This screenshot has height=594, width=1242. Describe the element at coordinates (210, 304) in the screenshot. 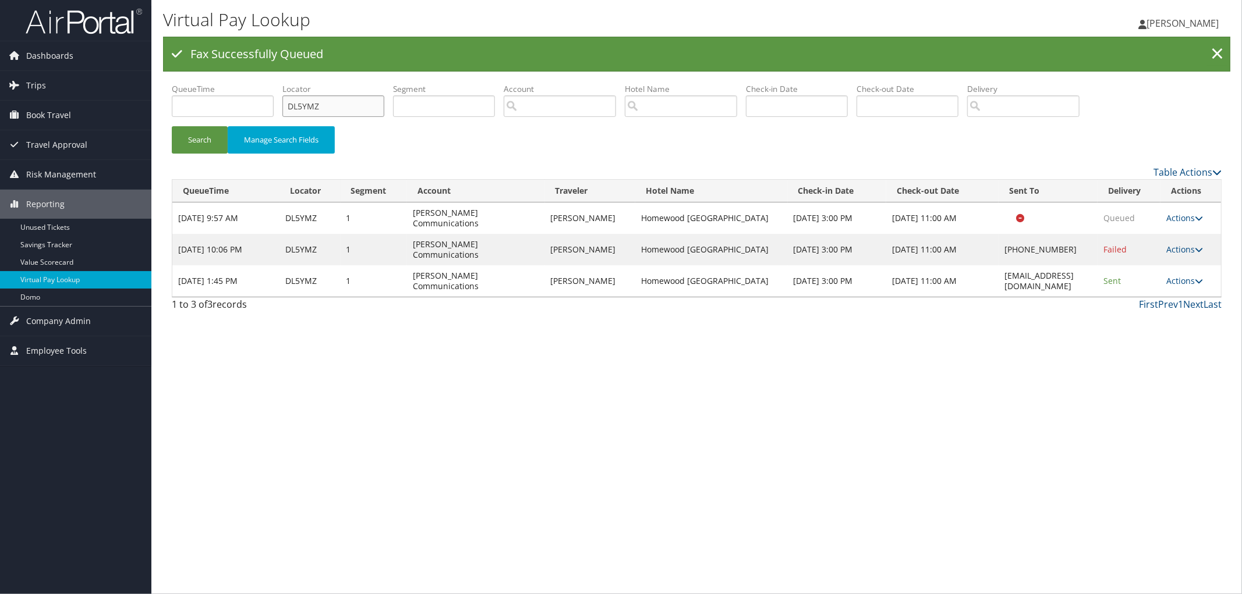

I see `span: 3` at that location.